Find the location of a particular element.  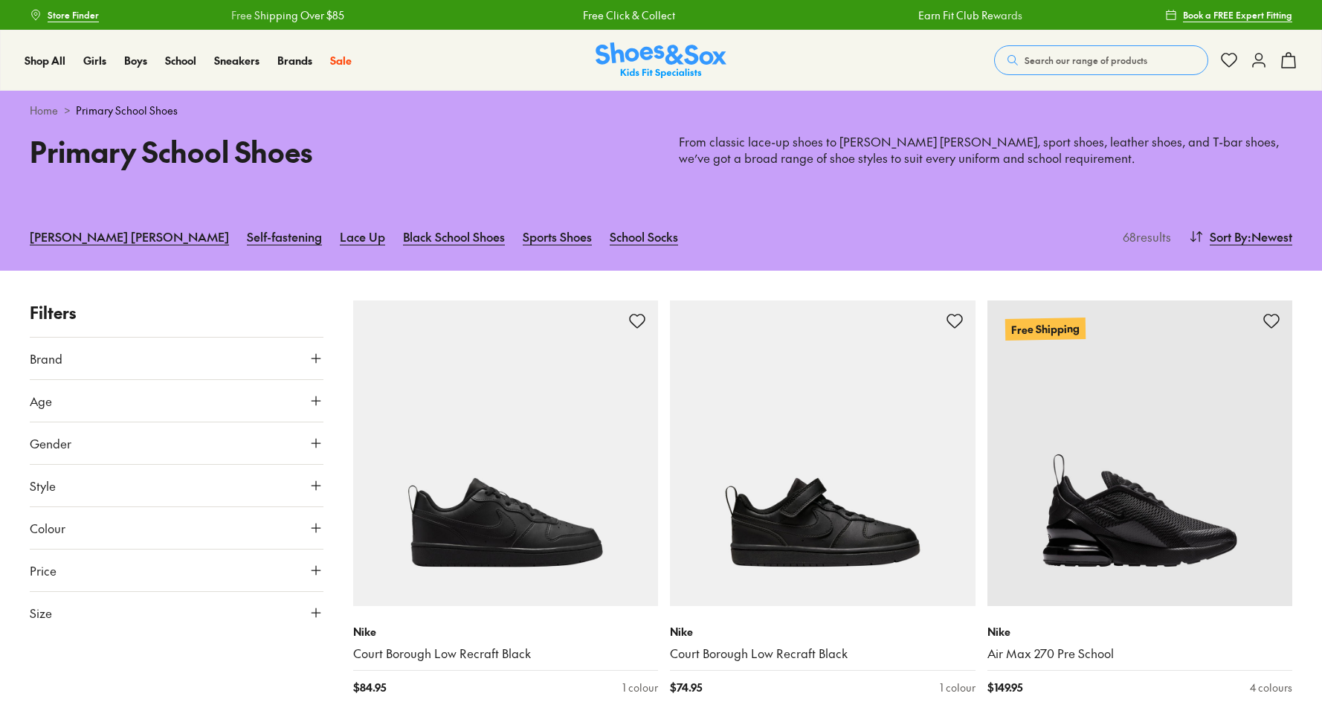

a: Black School Shoes is located at coordinates (453, 236).